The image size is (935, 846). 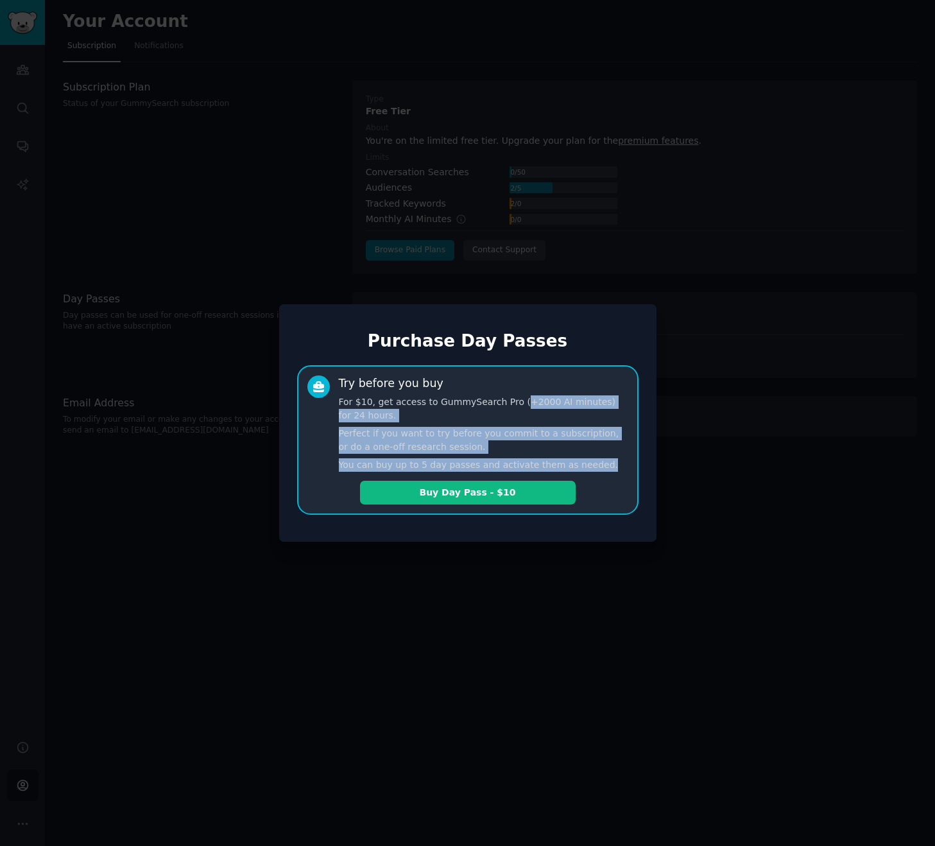 I want to click on h1: Purchase Day Passes, so click(x=468, y=341).